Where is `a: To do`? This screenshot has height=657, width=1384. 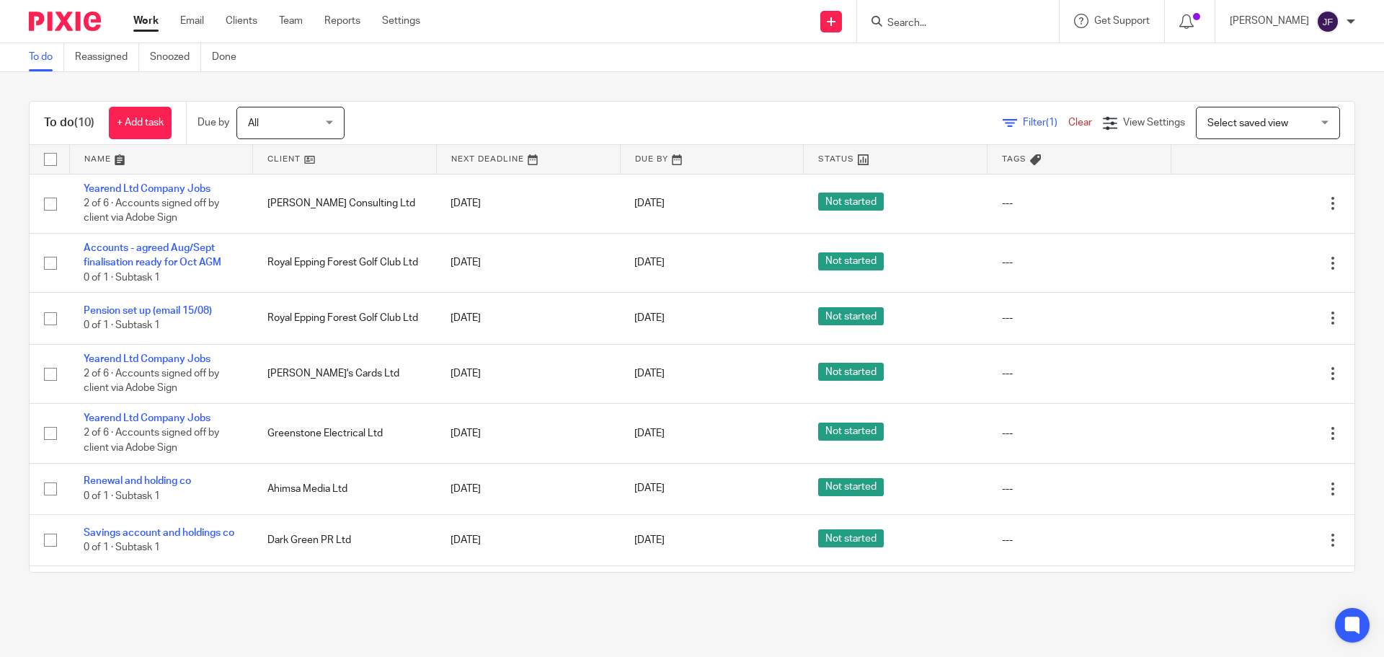
a: To do is located at coordinates (46, 57).